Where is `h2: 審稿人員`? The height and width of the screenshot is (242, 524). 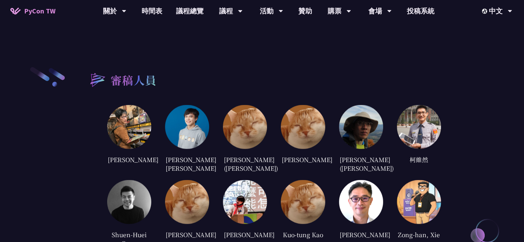 h2: 審稿人員 is located at coordinates (134, 80).